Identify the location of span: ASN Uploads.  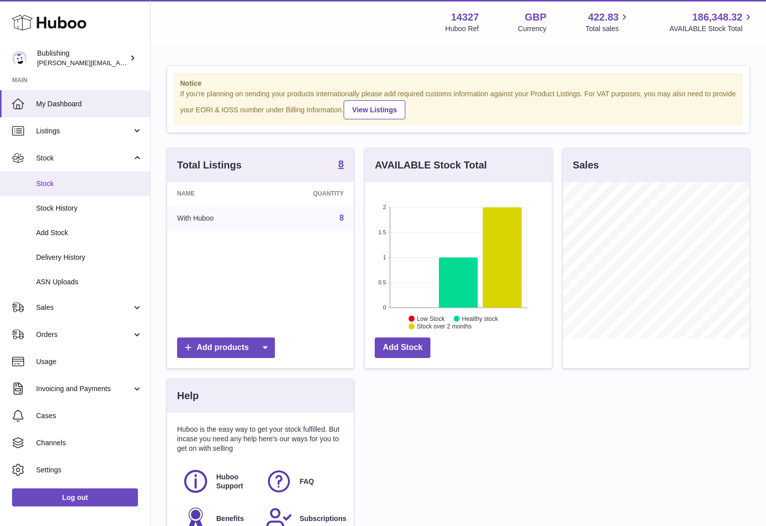
(89, 282).